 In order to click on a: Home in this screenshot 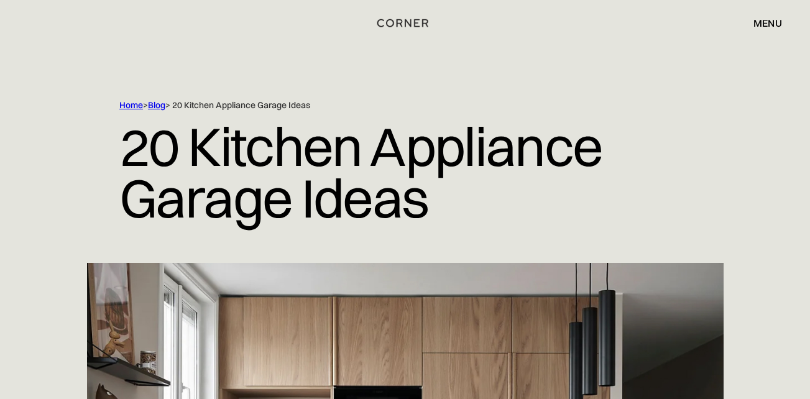, I will do `click(131, 105)`.